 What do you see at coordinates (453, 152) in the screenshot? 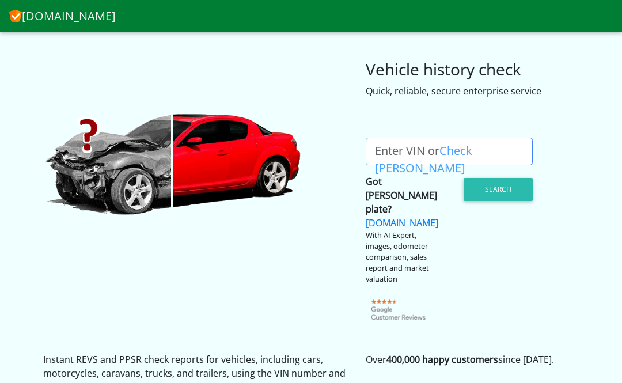
I see `label: Enter VIN or` at bounding box center [453, 152].